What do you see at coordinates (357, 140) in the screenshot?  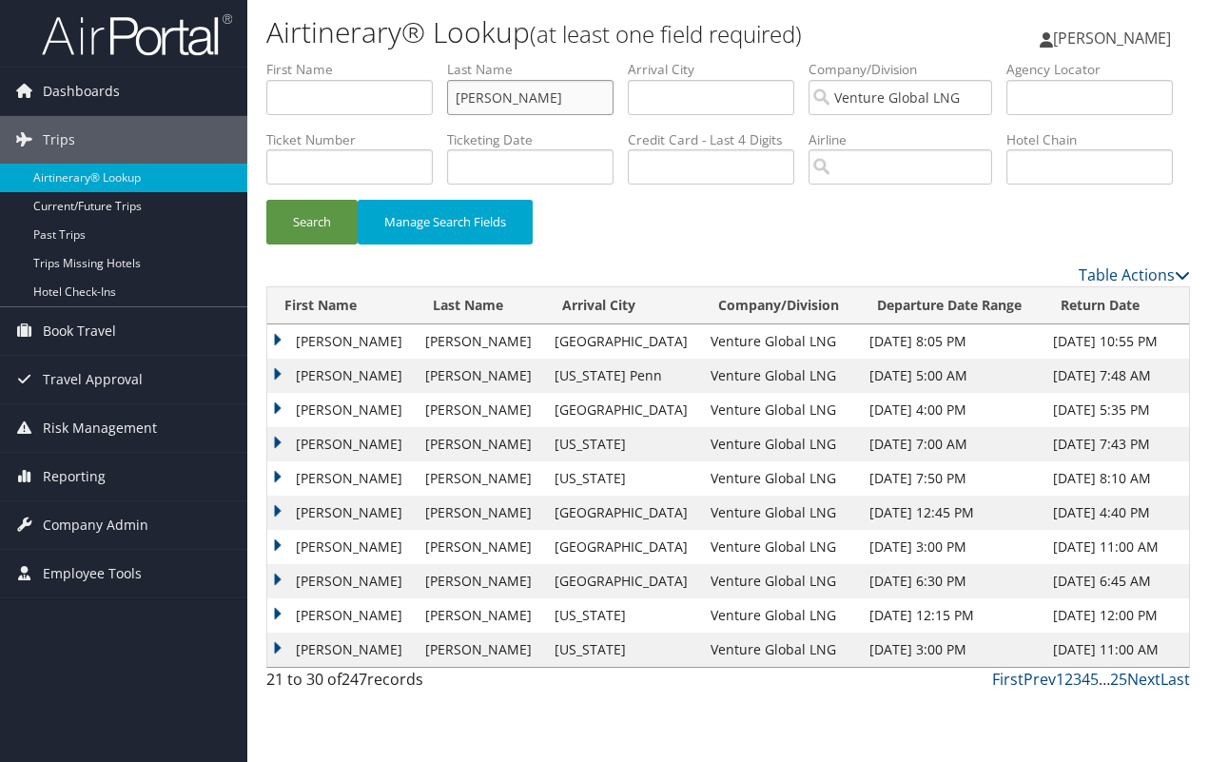 I see `label: Ticket Number` at bounding box center [357, 140].